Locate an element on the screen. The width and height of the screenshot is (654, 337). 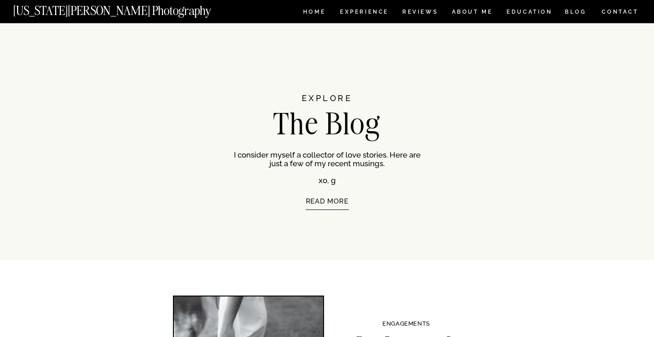
nav: HOME is located at coordinates (314, 13).